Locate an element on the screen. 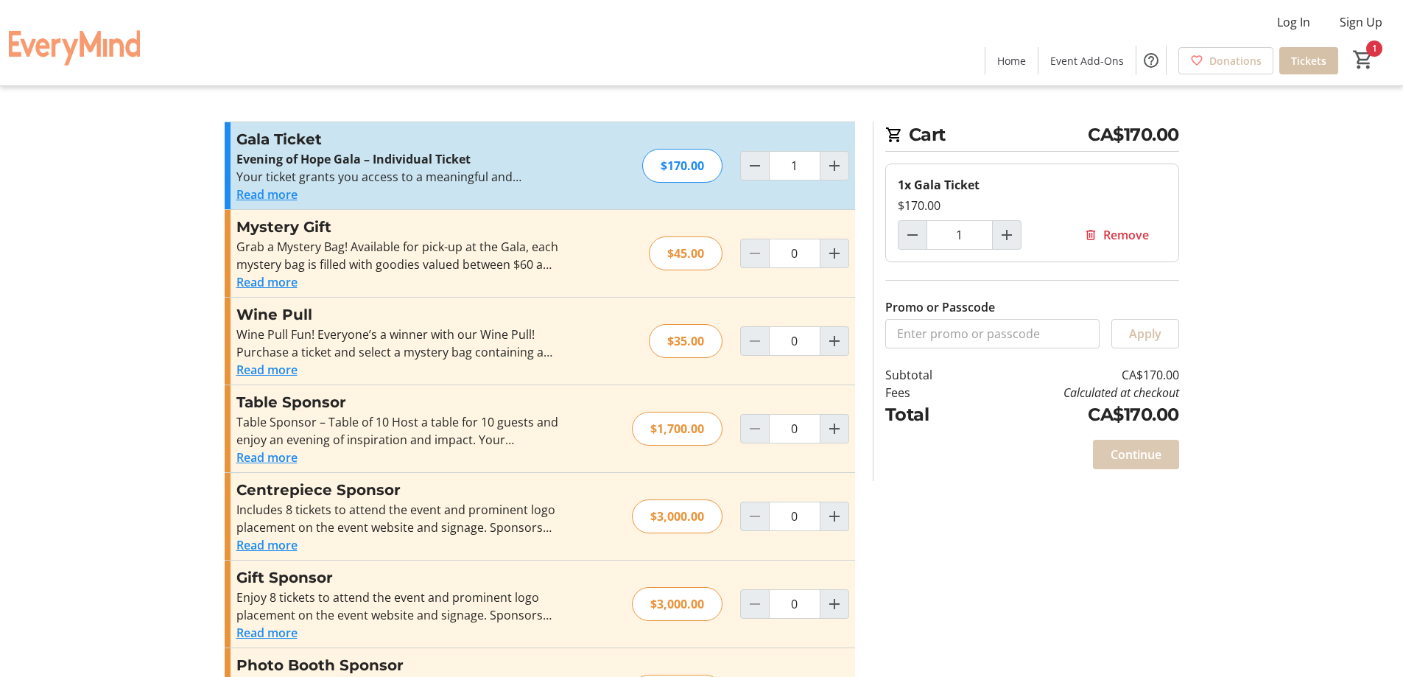 The height and width of the screenshot is (677, 1403). p: Your ticket grants you access to a meaningful and memorable night in support of youth mental heal... is located at coordinates (397, 177).